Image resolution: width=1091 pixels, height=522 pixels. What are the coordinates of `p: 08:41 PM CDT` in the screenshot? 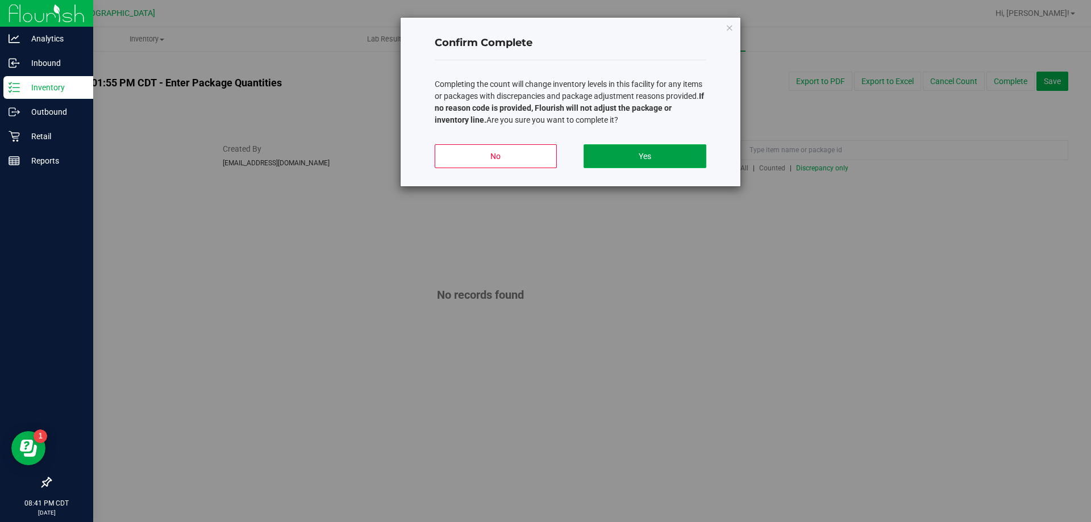 It's located at (47, 503).